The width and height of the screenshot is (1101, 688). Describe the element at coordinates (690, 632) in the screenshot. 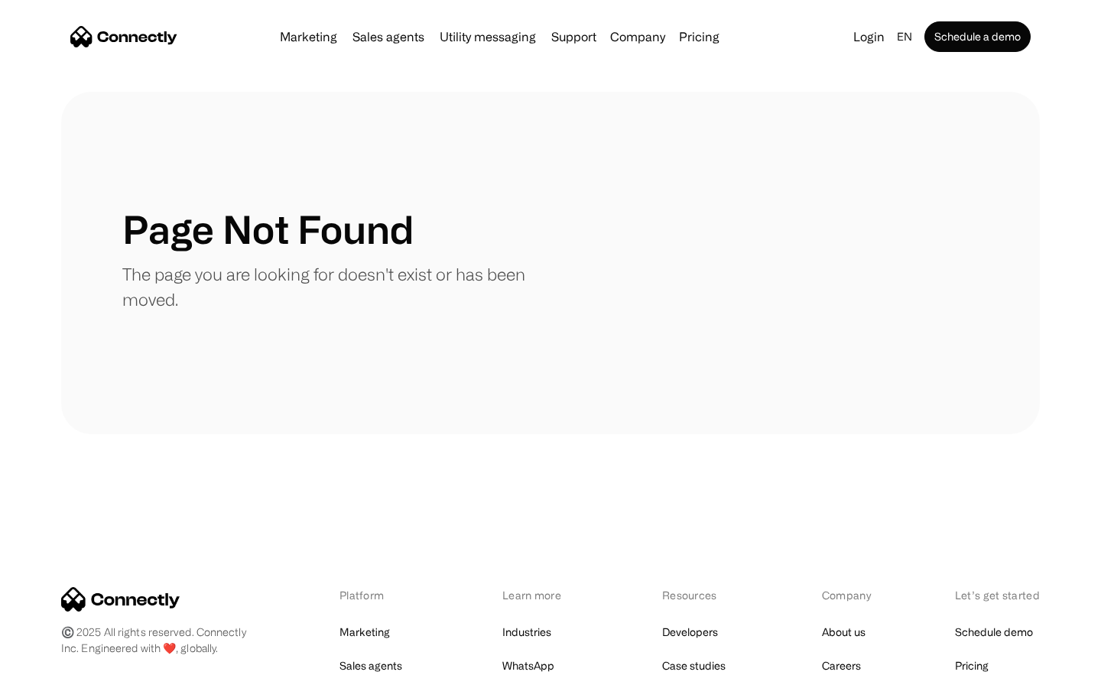

I see `a: Developers` at that location.